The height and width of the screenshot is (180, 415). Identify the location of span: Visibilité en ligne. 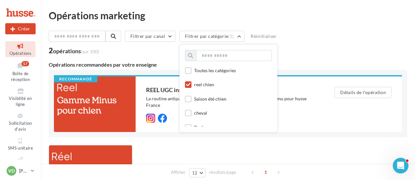
(20, 101).